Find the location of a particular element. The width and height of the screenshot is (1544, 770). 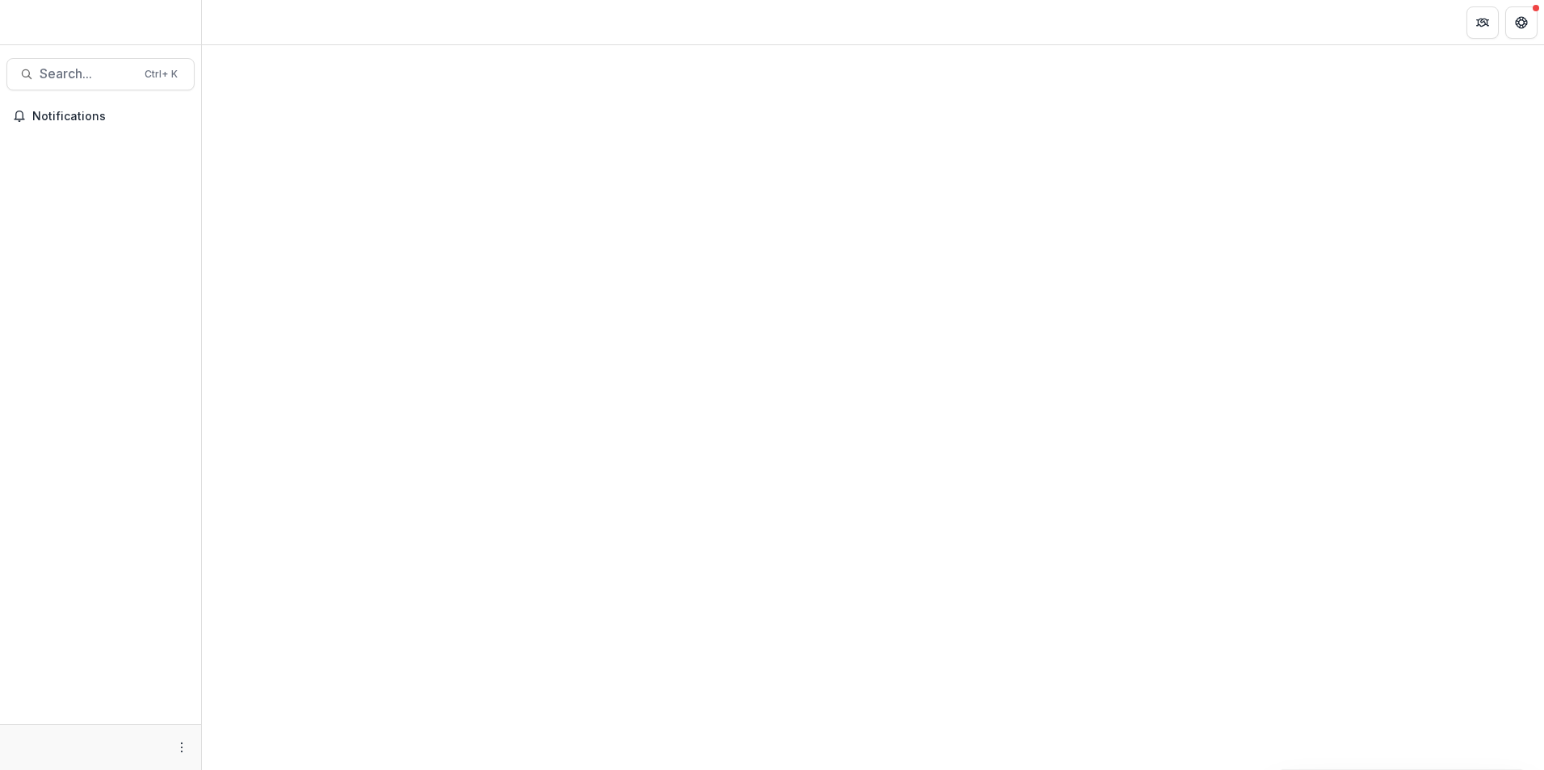

div: Ctrl + K is located at coordinates (161, 74).